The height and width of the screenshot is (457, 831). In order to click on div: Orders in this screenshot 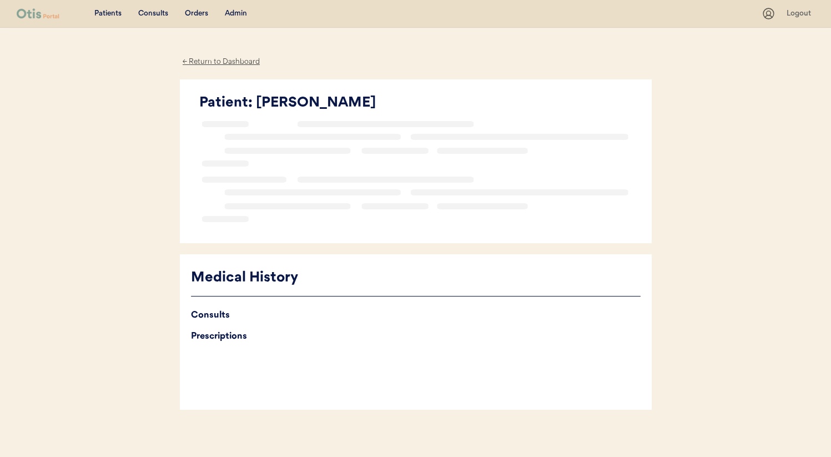, I will do `click(196, 14)`.